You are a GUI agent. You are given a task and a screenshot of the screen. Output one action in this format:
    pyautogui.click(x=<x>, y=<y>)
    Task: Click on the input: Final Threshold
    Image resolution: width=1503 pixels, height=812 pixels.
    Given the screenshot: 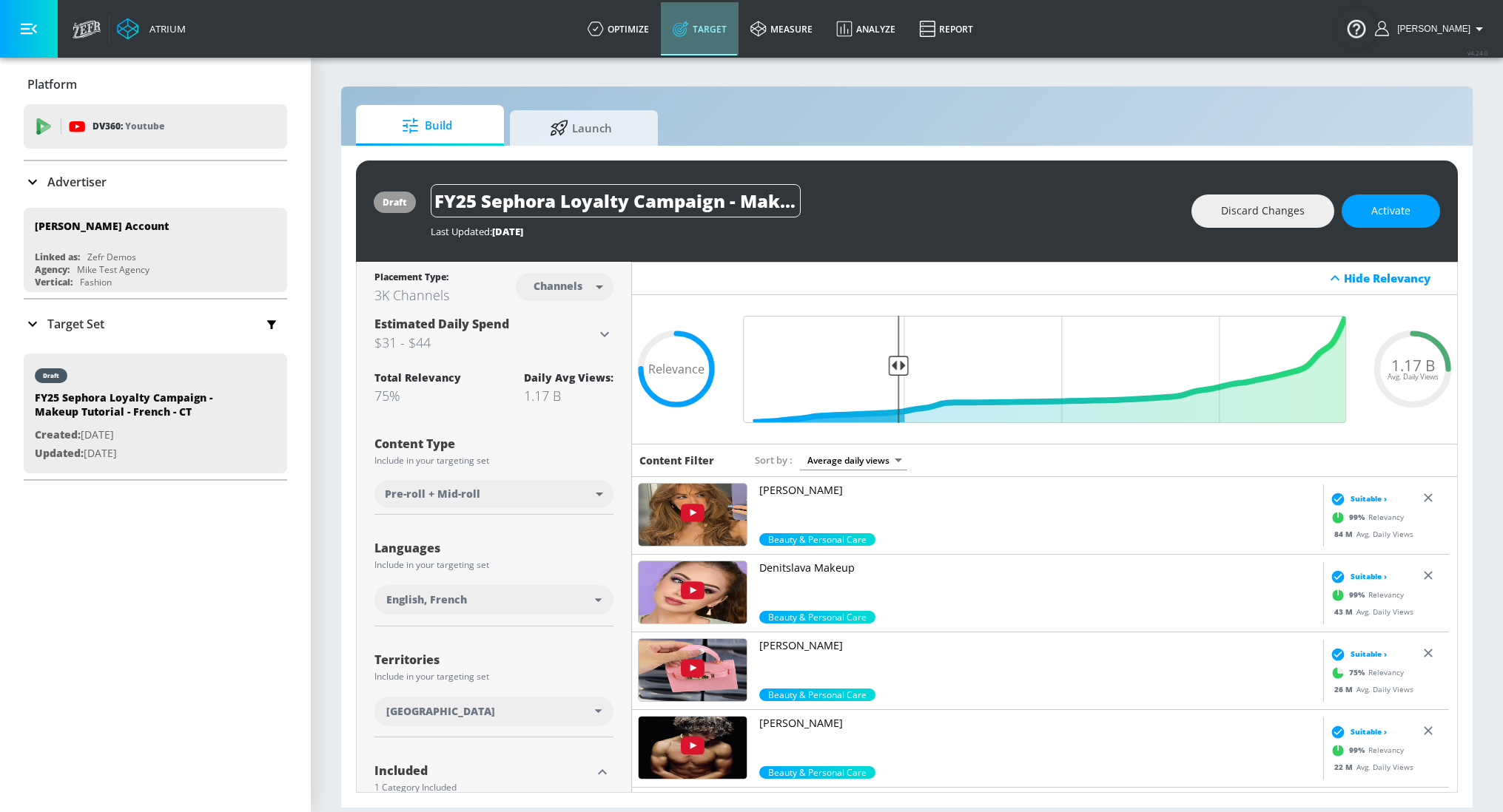 What is the action you would take?
    pyautogui.click(x=1044, y=369)
    